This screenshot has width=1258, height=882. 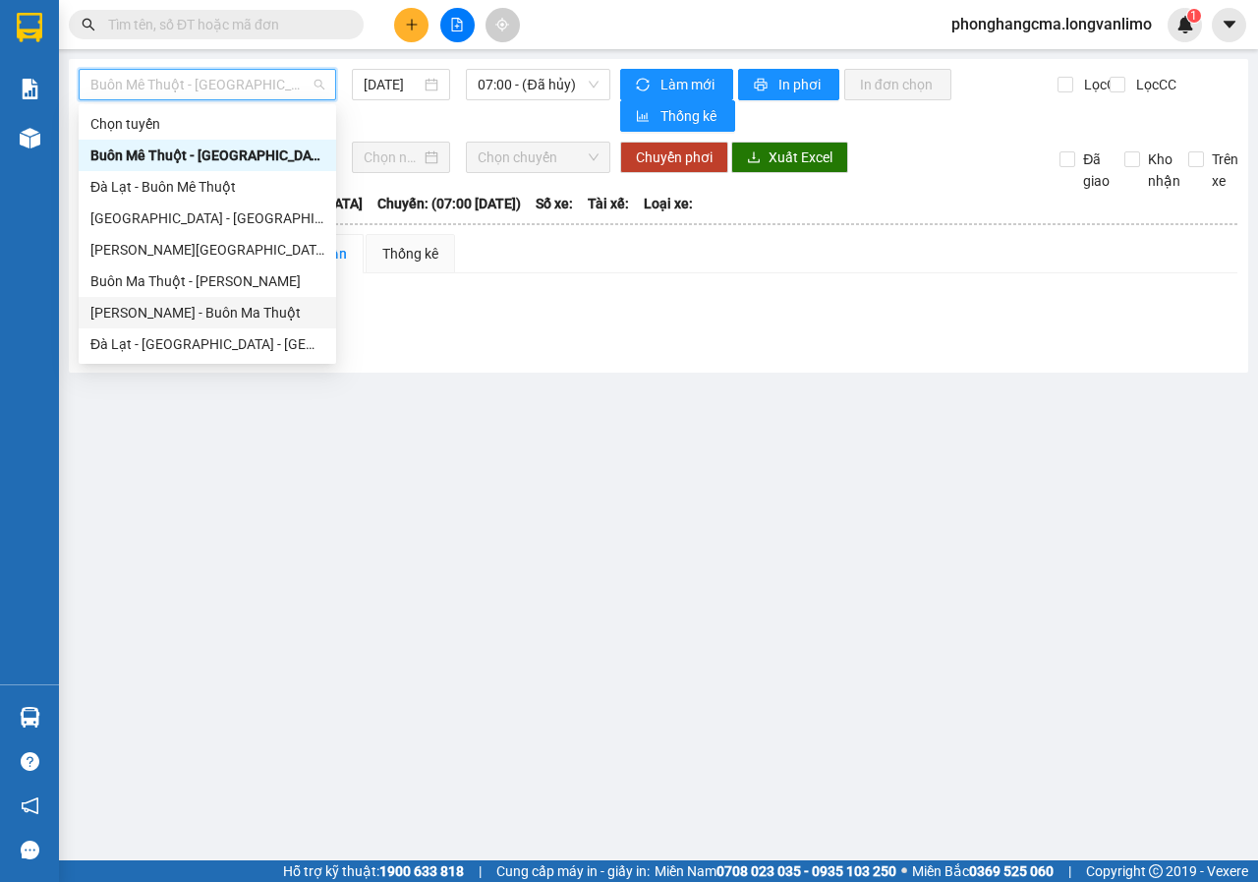 I want to click on sup: 1, so click(x=1194, y=16).